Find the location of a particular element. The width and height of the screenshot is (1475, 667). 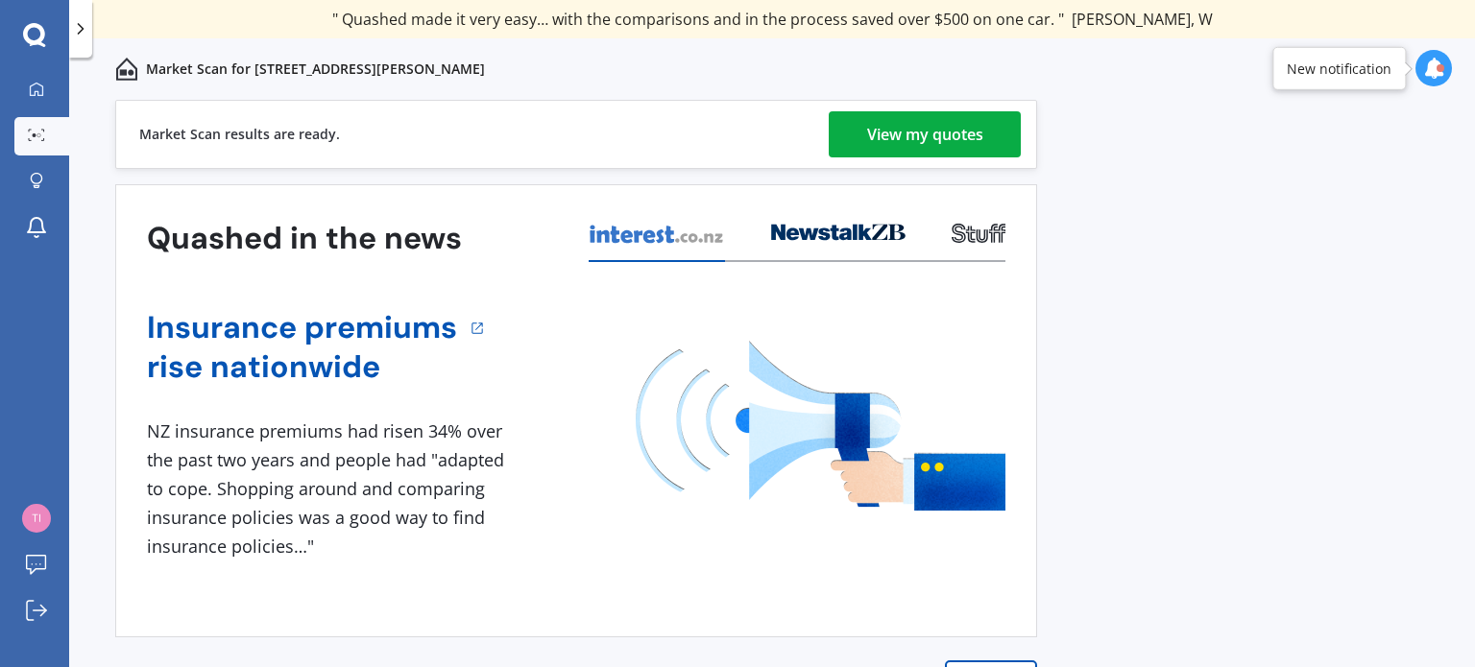

a: rise nationwide is located at coordinates (302, 367).